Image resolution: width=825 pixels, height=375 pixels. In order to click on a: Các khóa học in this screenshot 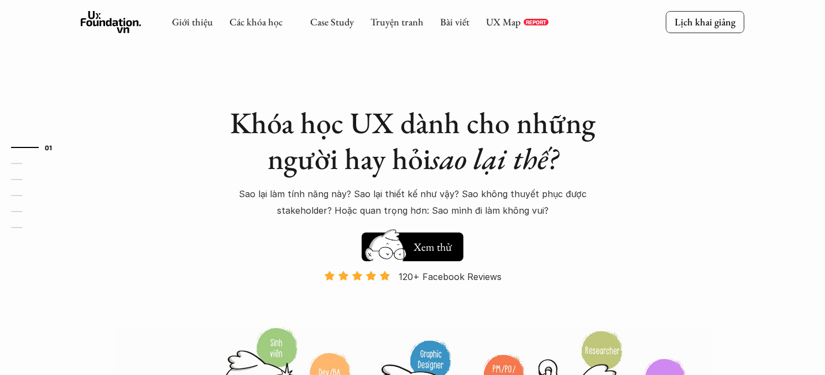, I will do `click(256, 22)`.